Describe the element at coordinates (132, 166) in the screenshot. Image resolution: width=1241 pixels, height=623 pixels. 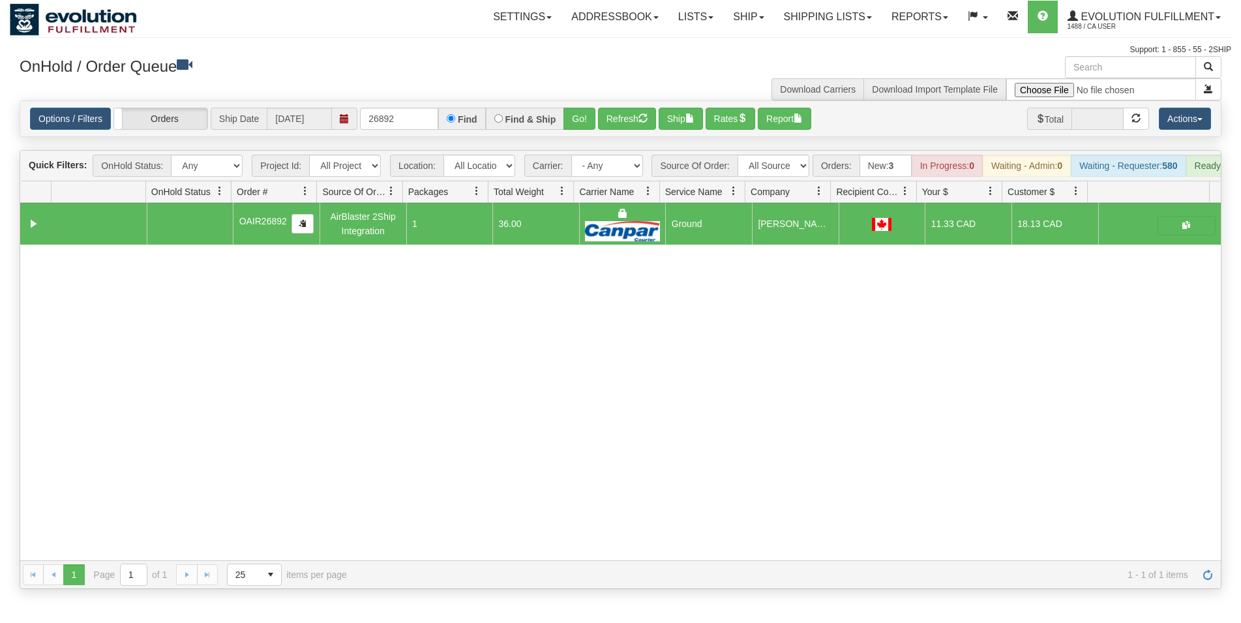
I see `span: OnHold Status:` at that location.